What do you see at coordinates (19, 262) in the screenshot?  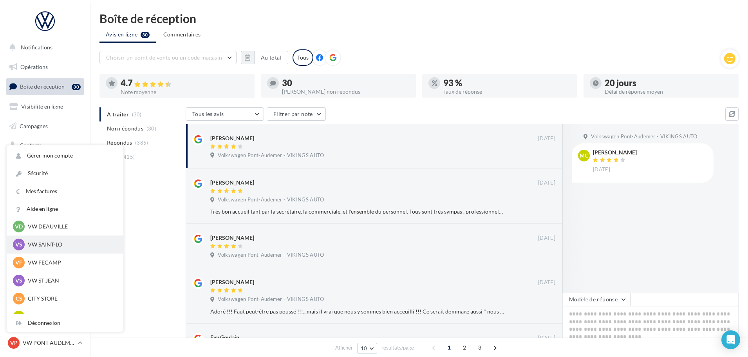 I see `span: VF` at bounding box center [19, 262].